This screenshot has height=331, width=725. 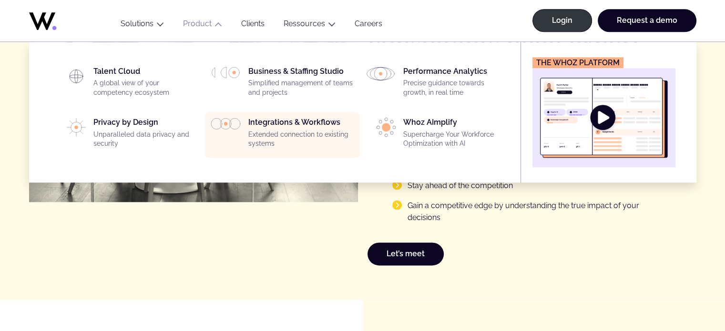 What do you see at coordinates (202, 25) in the screenshot?
I see `button: Product` at bounding box center [202, 25].